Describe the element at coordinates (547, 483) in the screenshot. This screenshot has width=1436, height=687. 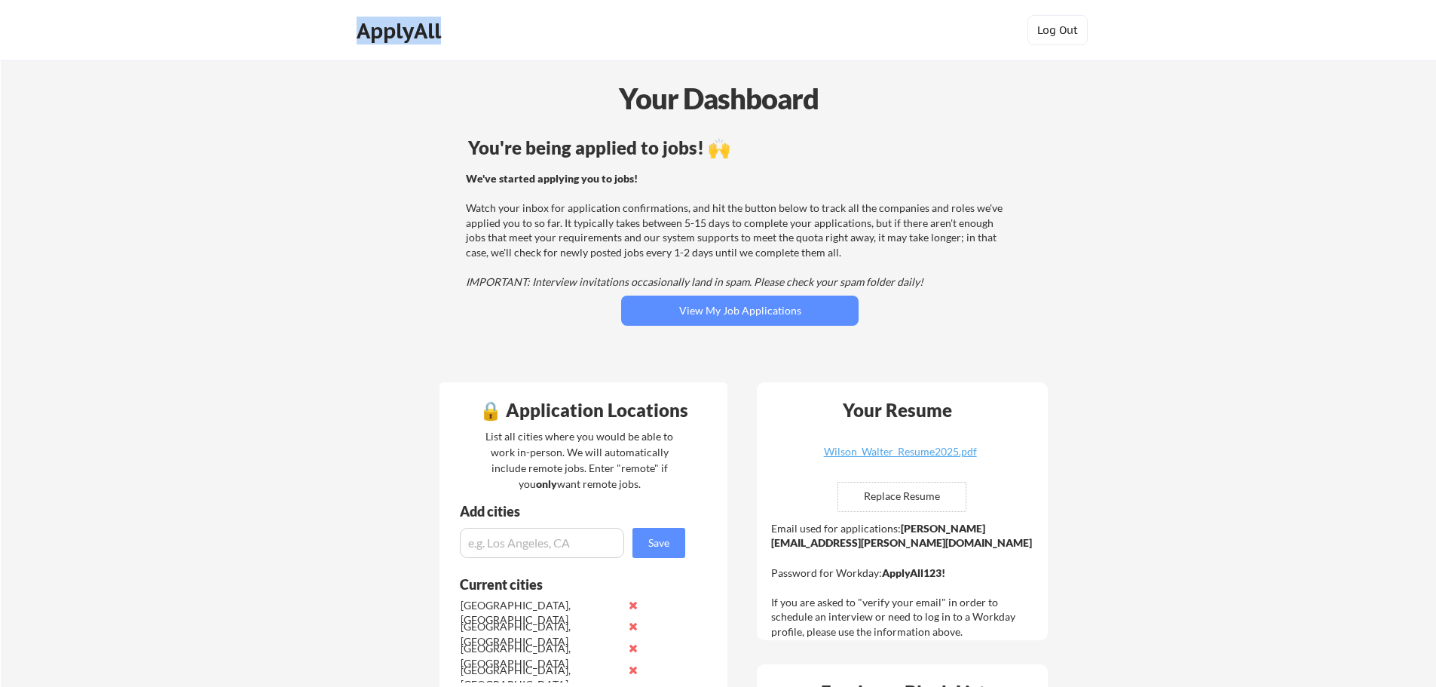
I see `strong: only` at that location.